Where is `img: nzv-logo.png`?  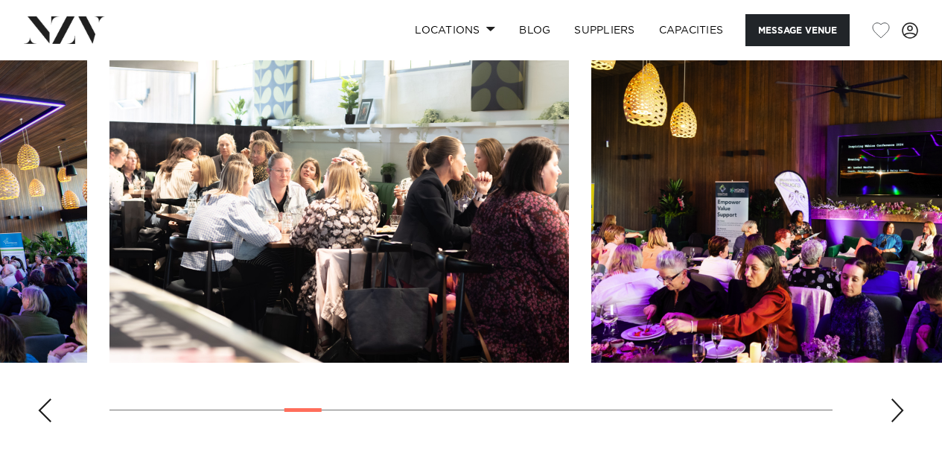
img: nzv-logo.png is located at coordinates (64, 30).